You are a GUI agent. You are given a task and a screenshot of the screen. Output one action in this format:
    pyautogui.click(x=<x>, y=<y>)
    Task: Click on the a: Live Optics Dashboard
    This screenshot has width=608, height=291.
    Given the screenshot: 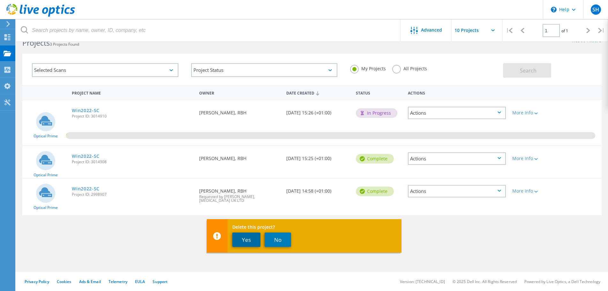 What is the action you would take?
    pyautogui.click(x=41, y=16)
    